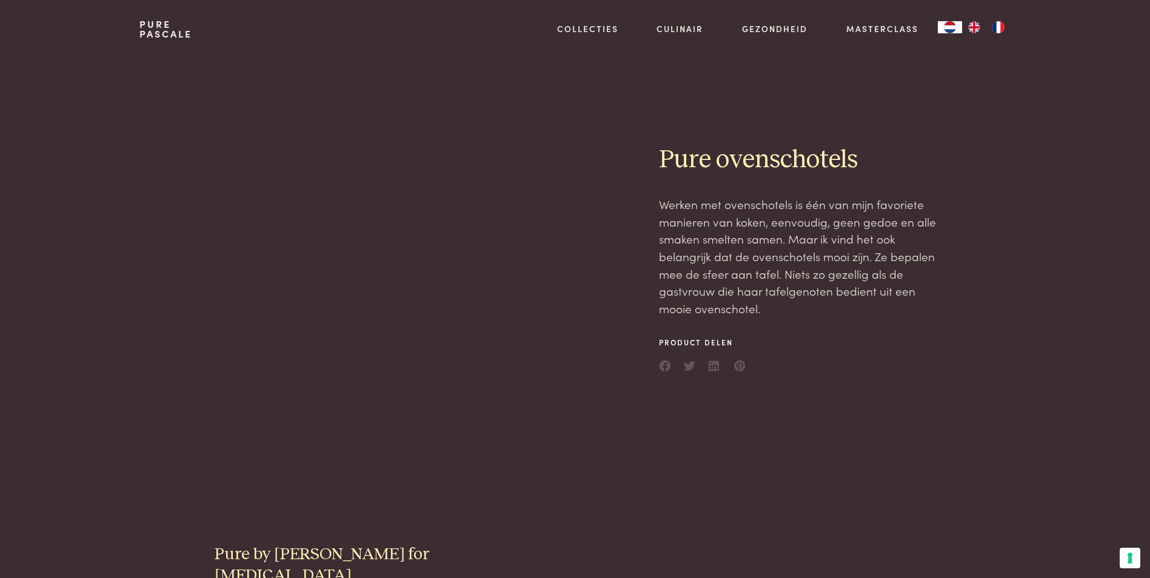 The width and height of the screenshot is (1150, 578). I want to click on a: Masterclass, so click(882, 28).